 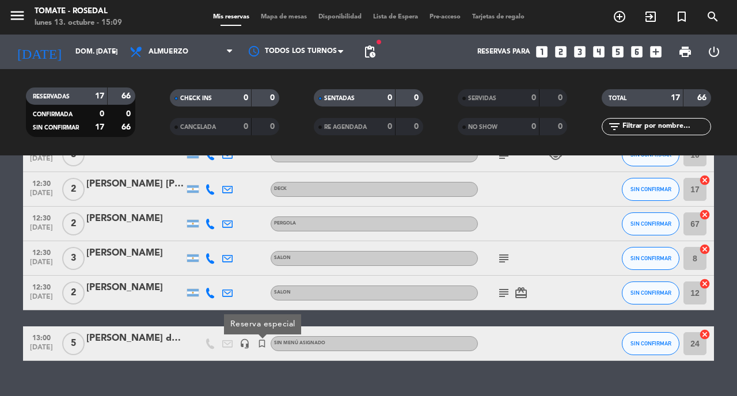 What do you see at coordinates (285, 223) in the screenshot?
I see `span: PERGOLA` at bounding box center [285, 223].